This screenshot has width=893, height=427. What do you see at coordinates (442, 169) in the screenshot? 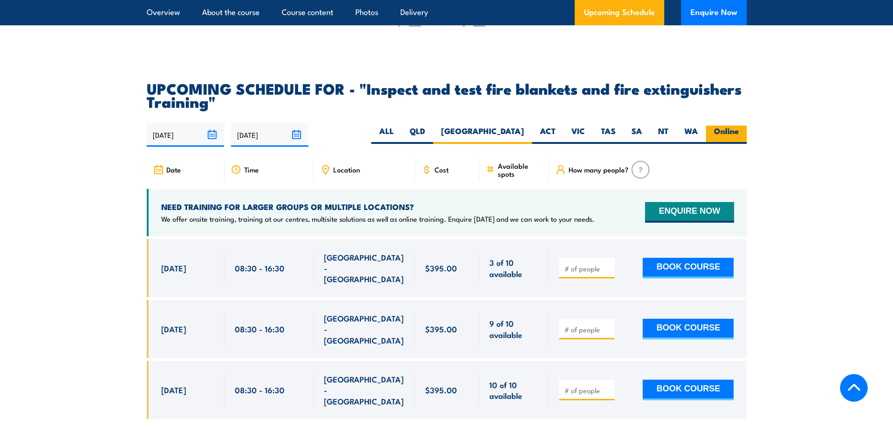
I see `span: Cost` at bounding box center [442, 169].